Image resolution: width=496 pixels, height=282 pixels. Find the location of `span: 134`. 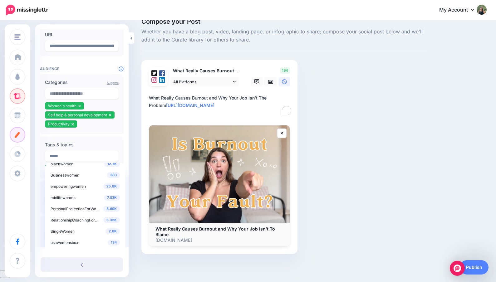

span: 134 is located at coordinates (114, 242).